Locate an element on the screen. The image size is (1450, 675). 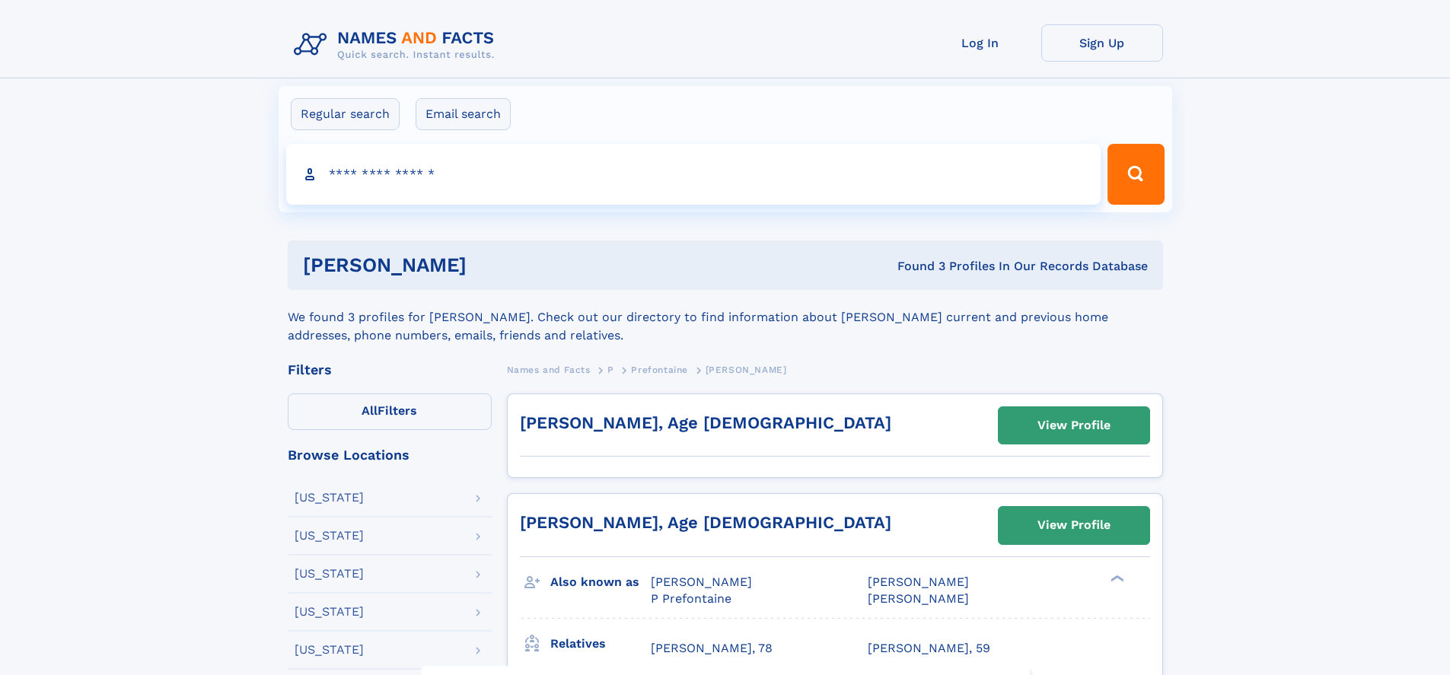
label: Filters is located at coordinates (390, 412).